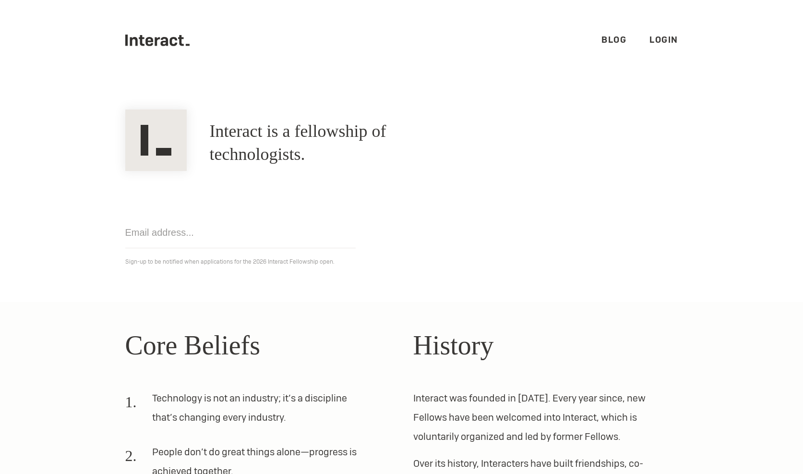 This screenshot has width=803, height=474. Describe the element at coordinates (246, 411) in the screenshot. I see `li: Technology is not an industry; it’s a discipline that’s changing every industry.` at that location.